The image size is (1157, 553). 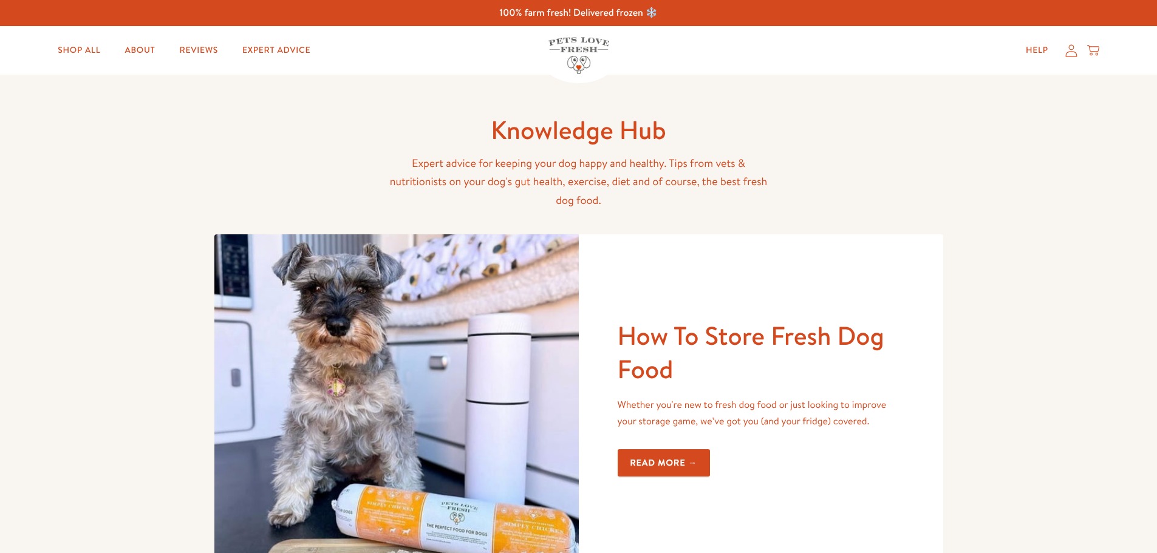 I want to click on h1: Knowledge Hub, so click(x=579, y=130).